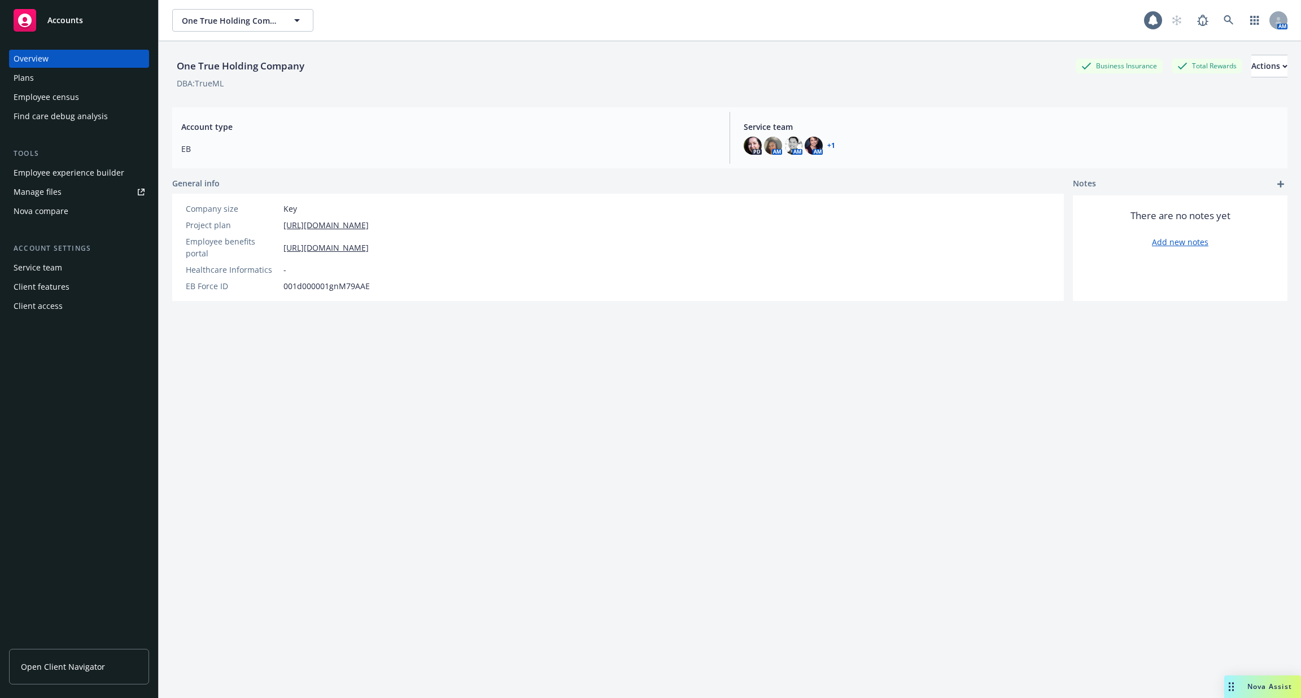  I want to click on a: Employee experience builder, so click(79, 173).